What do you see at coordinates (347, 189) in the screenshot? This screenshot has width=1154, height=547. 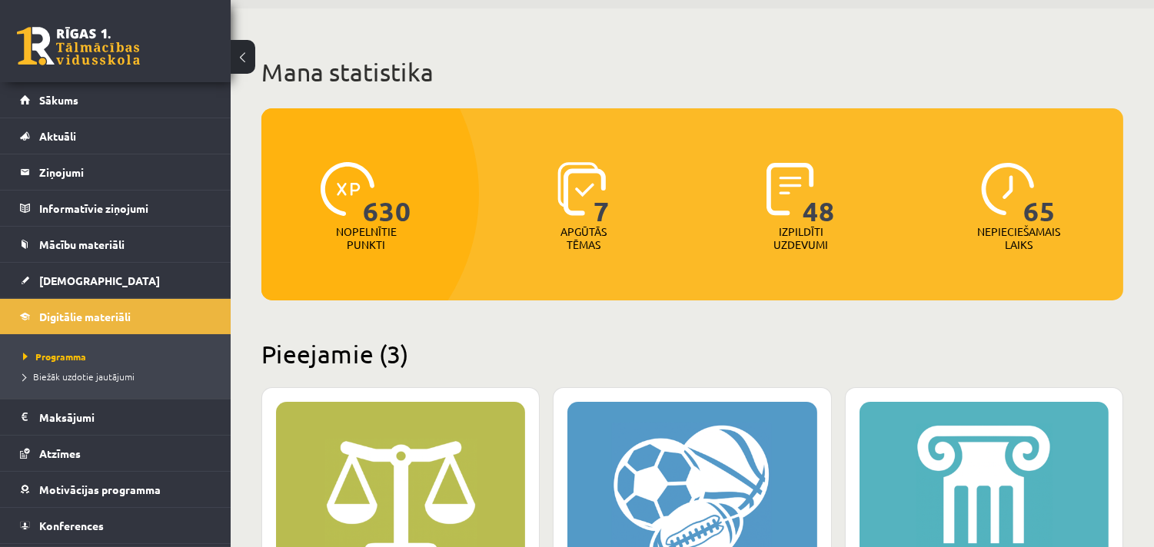 I see `img: icon-xp-0682a9bc20223a9ccc6f5883a126b849a74cddfe5390d2b41b4391c66f2066e7.svg` at bounding box center [347, 189].